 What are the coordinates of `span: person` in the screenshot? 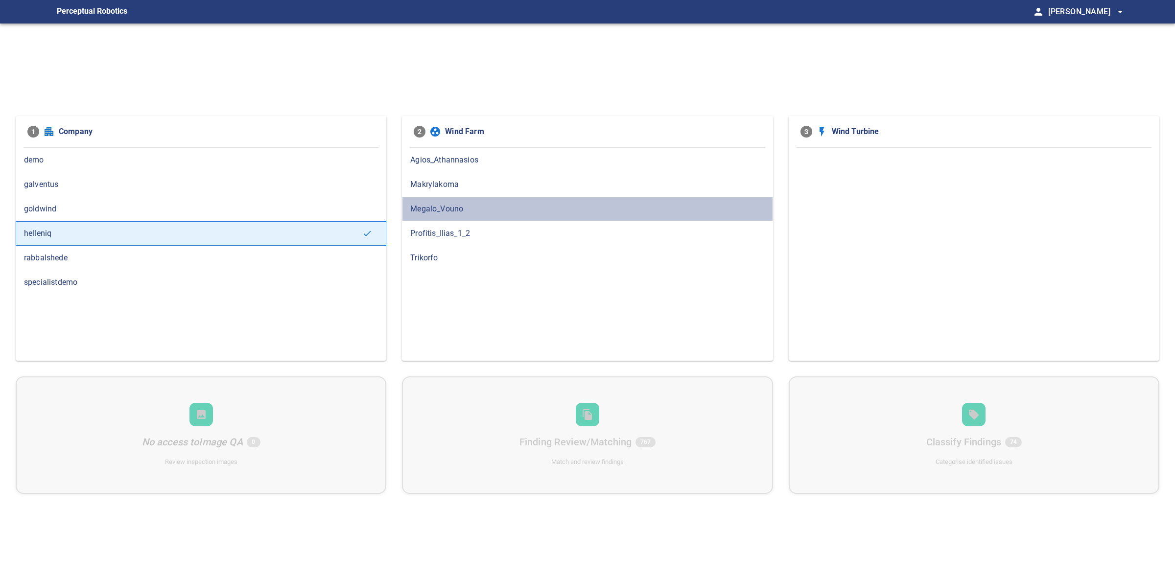 It's located at (1039, 12).